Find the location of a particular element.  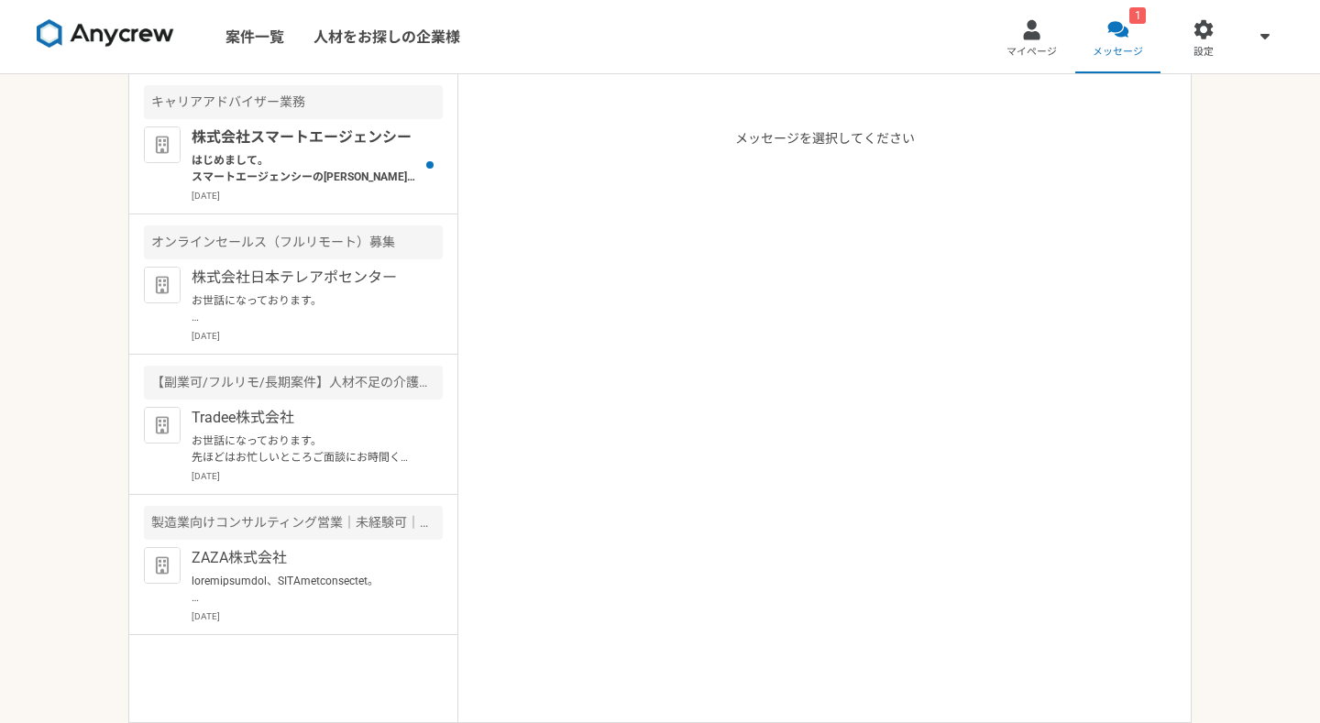

p: 株式会社日本テレアポセンター is located at coordinates (304, 278).